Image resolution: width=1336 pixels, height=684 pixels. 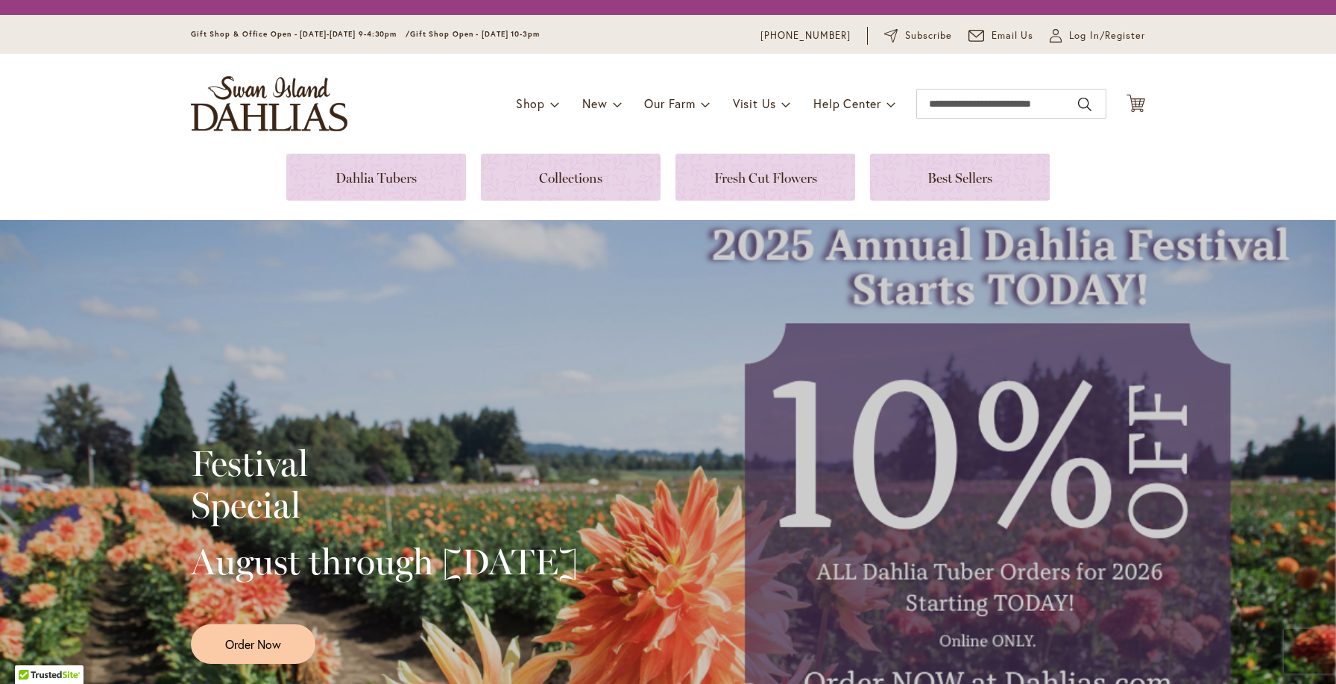 What do you see at coordinates (269, 104) in the screenshot?
I see `a: store logo` at bounding box center [269, 104].